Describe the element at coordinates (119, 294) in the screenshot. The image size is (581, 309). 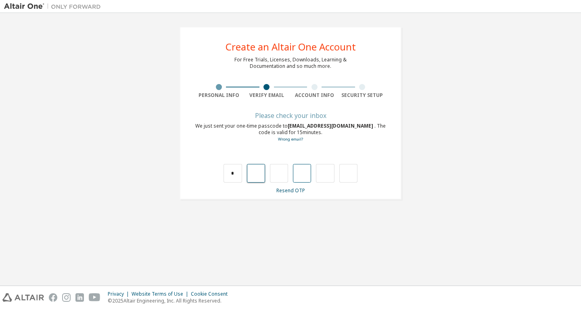
I see `div: Privacy` at that location.